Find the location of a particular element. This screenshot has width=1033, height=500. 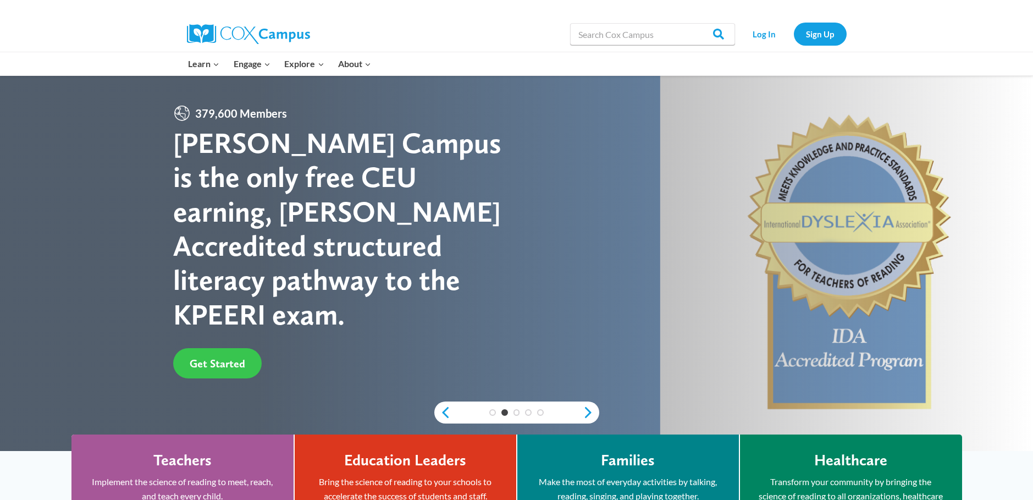

a: Sign Up is located at coordinates (820, 34).